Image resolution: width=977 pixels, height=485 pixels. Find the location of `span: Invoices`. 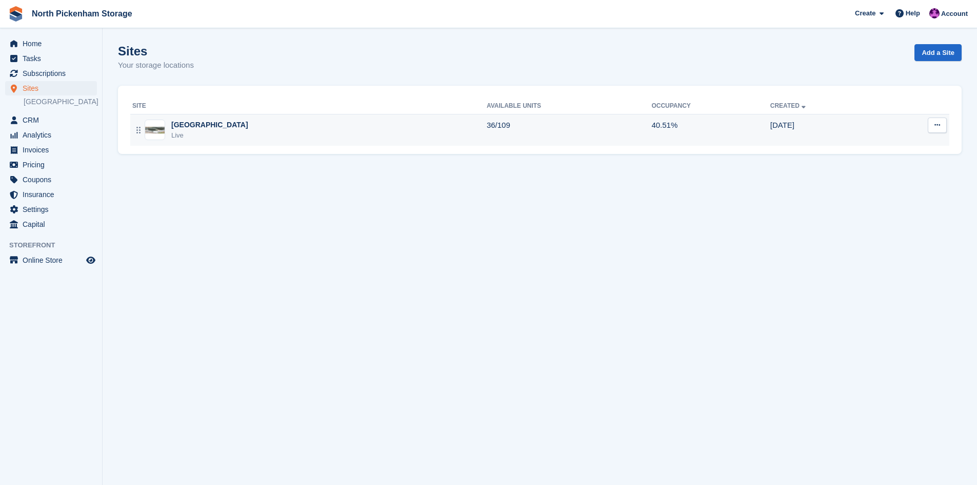

span: Invoices is located at coordinates (53, 150).